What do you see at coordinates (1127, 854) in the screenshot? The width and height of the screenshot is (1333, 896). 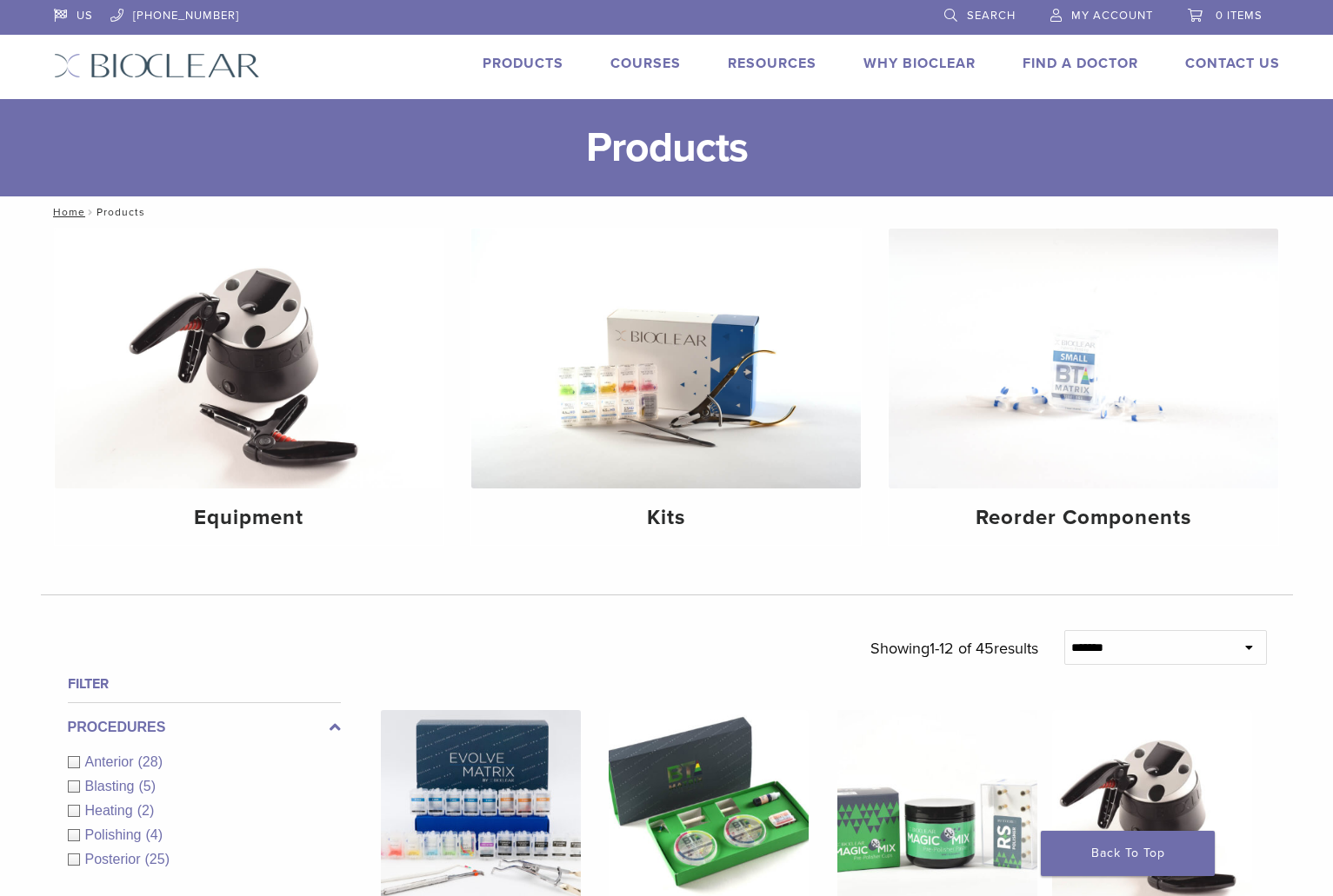 I see `a: Back To Top` at bounding box center [1127, 854].